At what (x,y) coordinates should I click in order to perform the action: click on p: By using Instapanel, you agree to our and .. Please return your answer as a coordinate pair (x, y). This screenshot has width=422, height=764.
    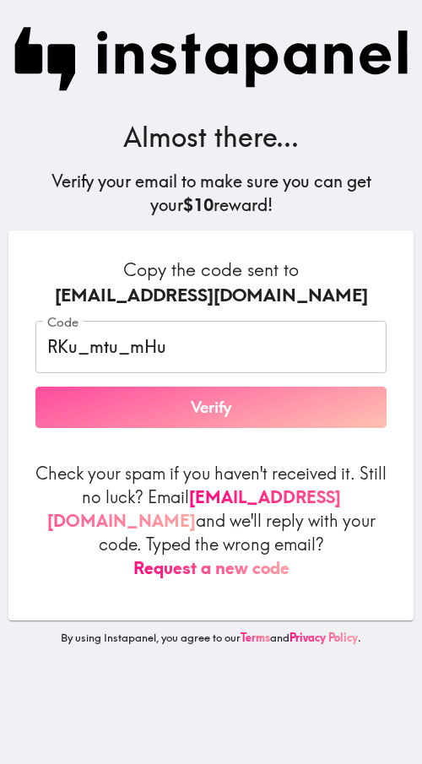
    Looking at the image, I should click on (211, 638).